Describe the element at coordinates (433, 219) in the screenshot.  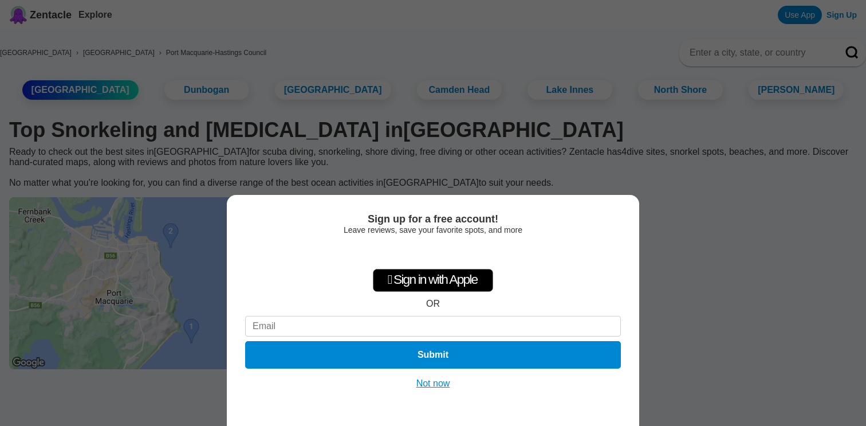
I see `div: Sign up for a free account!` at that location.